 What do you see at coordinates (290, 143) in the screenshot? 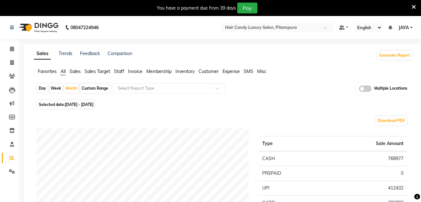
I see `th: Type` at bounding box center [290, 143].